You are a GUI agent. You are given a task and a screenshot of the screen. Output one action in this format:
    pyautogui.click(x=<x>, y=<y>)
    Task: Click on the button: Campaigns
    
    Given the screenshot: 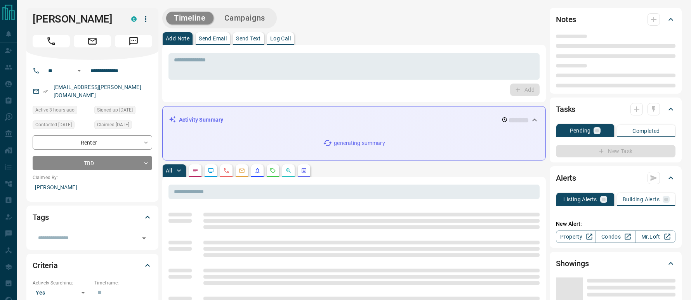 What is the action you would take?
    pyautogui.click(x=245, y=18)
    